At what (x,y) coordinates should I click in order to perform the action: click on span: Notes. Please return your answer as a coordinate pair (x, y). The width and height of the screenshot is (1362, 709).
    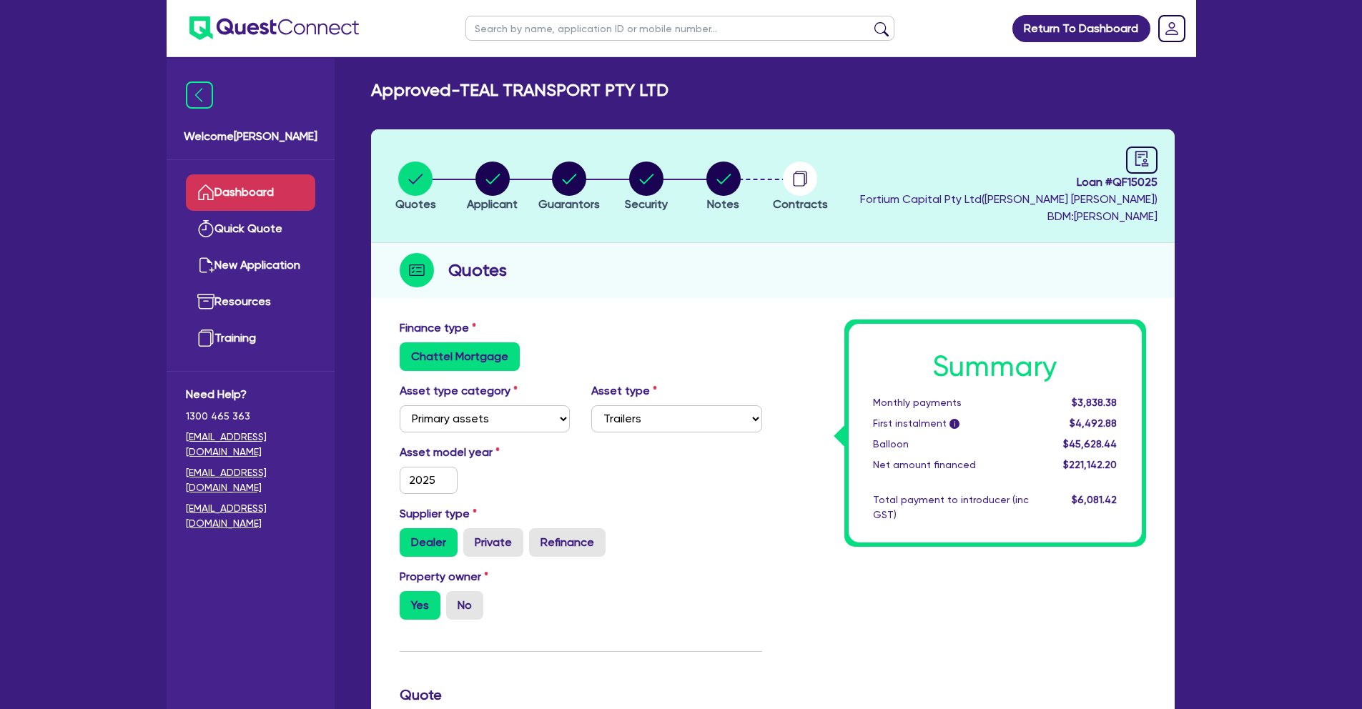
    Looking at the image, I should click on (723, 204).